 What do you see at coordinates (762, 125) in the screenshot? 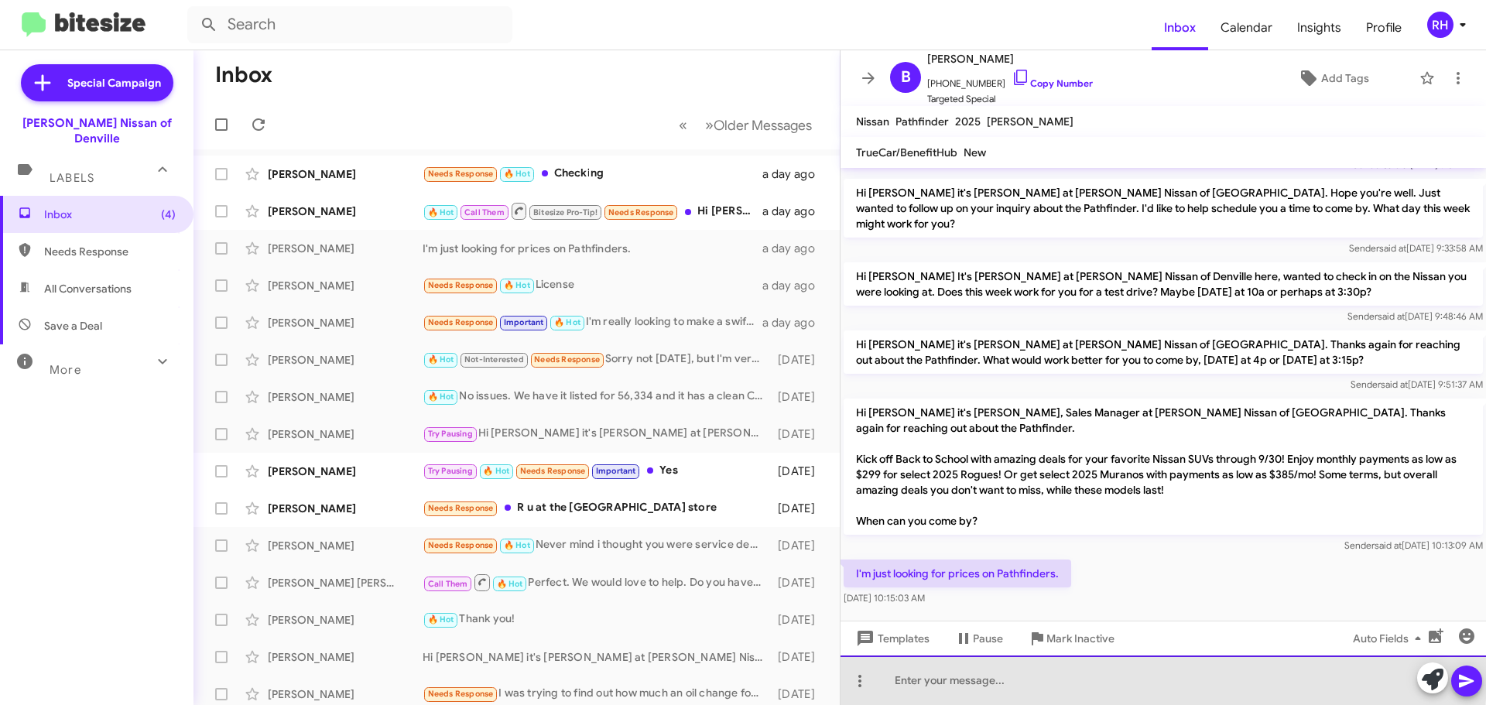
I see `span: Older Messages` at bounding box center [762, 125].